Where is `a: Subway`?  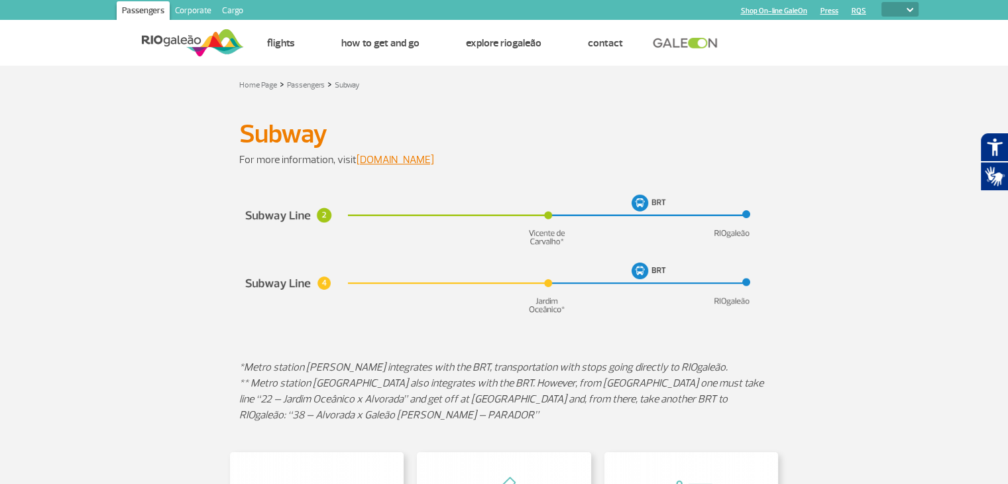 a: Subway is located at coordinates (347, 85).